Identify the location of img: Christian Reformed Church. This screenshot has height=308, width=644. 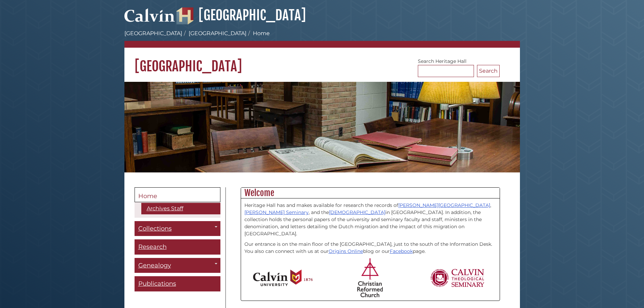
(370, 278).